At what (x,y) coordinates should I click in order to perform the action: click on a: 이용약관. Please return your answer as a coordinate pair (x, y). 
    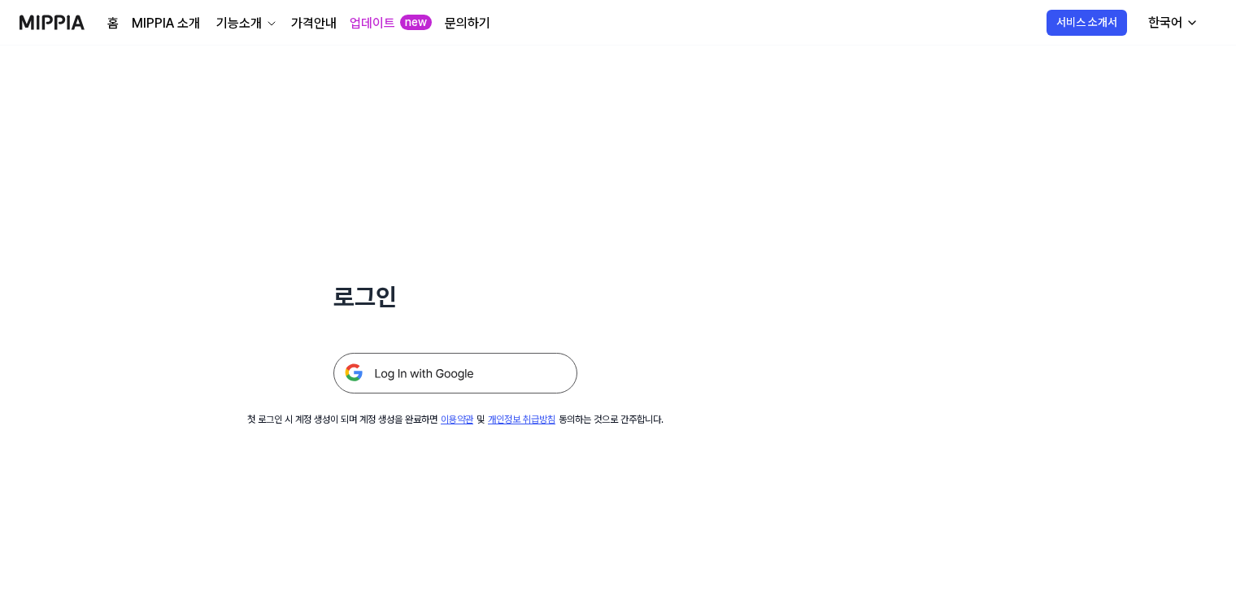
    Looking at the image, I should click on (457, 419).